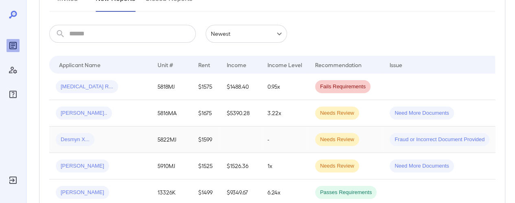  I want to click on div: Unit #, so click(165, 65).